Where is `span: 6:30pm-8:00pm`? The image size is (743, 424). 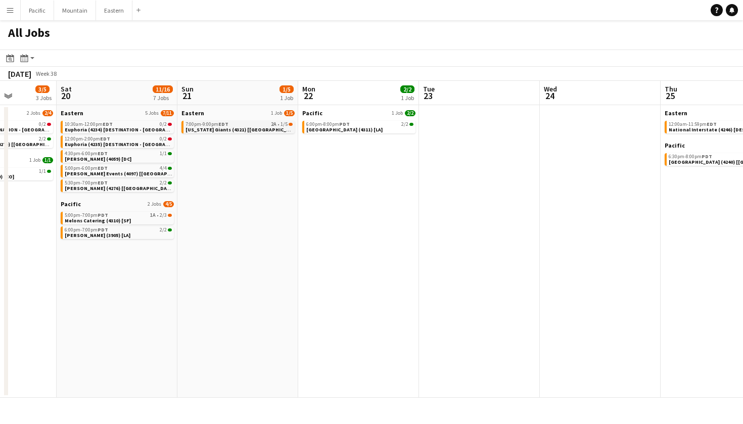 span: 6:30pm-8:00pm is located at coordinates (691, 157).